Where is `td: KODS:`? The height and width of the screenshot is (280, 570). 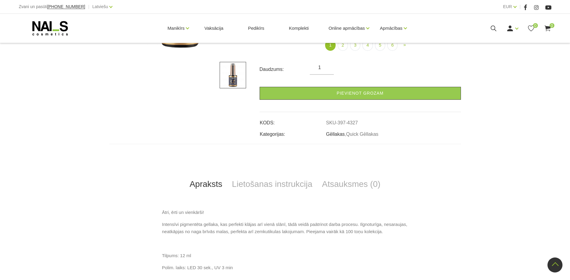
td: KODS: is located at coordinates (292, 121).